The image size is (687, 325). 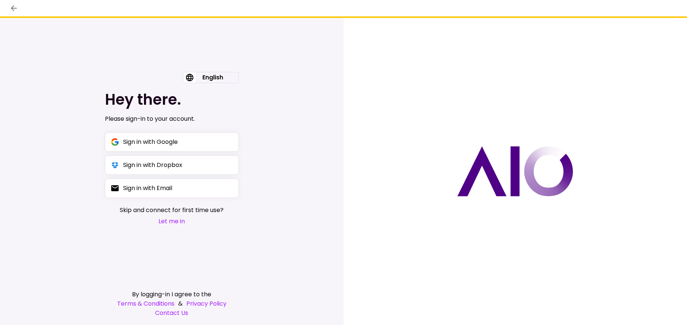 What do you see at coordinates (172, 188) in the screenshot?
I see `button: Sign in with Email` at bounding box center [172, 188].